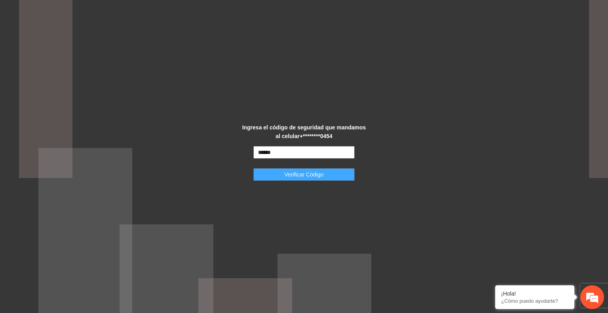 This screenshot has width=608, height=313. What do you see at coordinates (77, 230) in the screenshot?
I see `textarea: Escriba su mensaje y pulse “Intro”` at bounding box center [77, 230].